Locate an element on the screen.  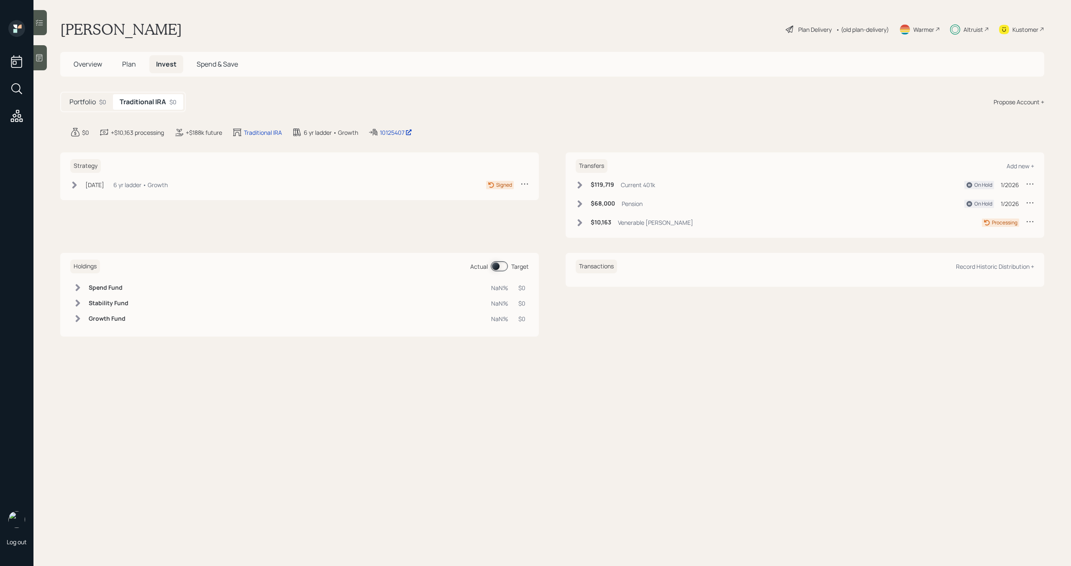
span: Plan is located at coordinates (129, 64).